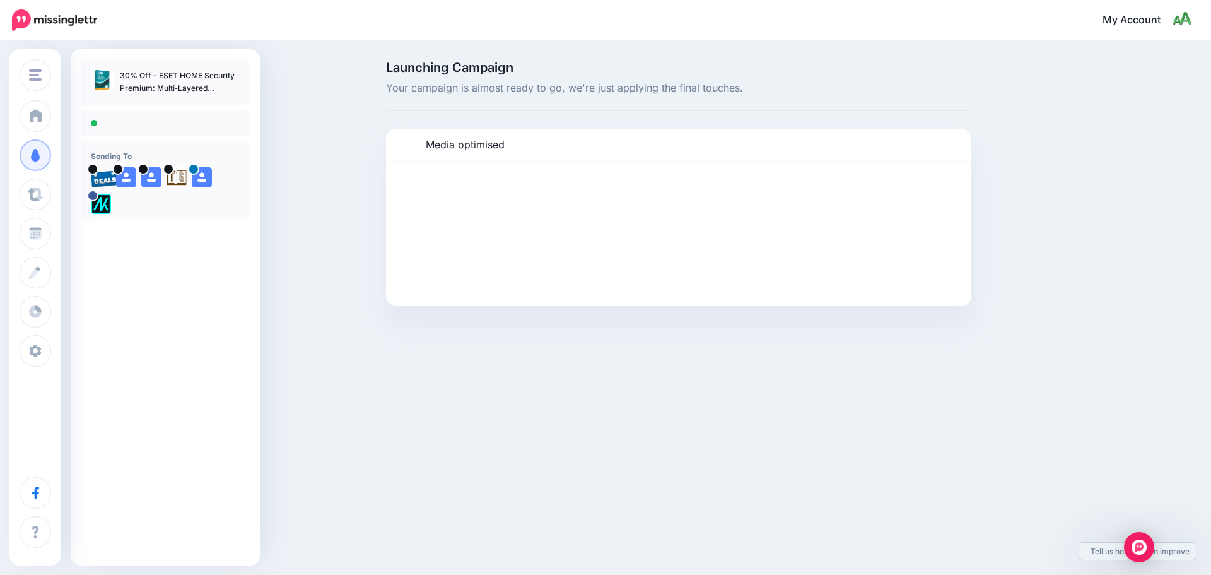 The width and height of the screenshot is (1211, 575). What do you see at coordinates (465, 145) in the screenshot?
I see `p: Media optimised` at bounding box center [465, 145].